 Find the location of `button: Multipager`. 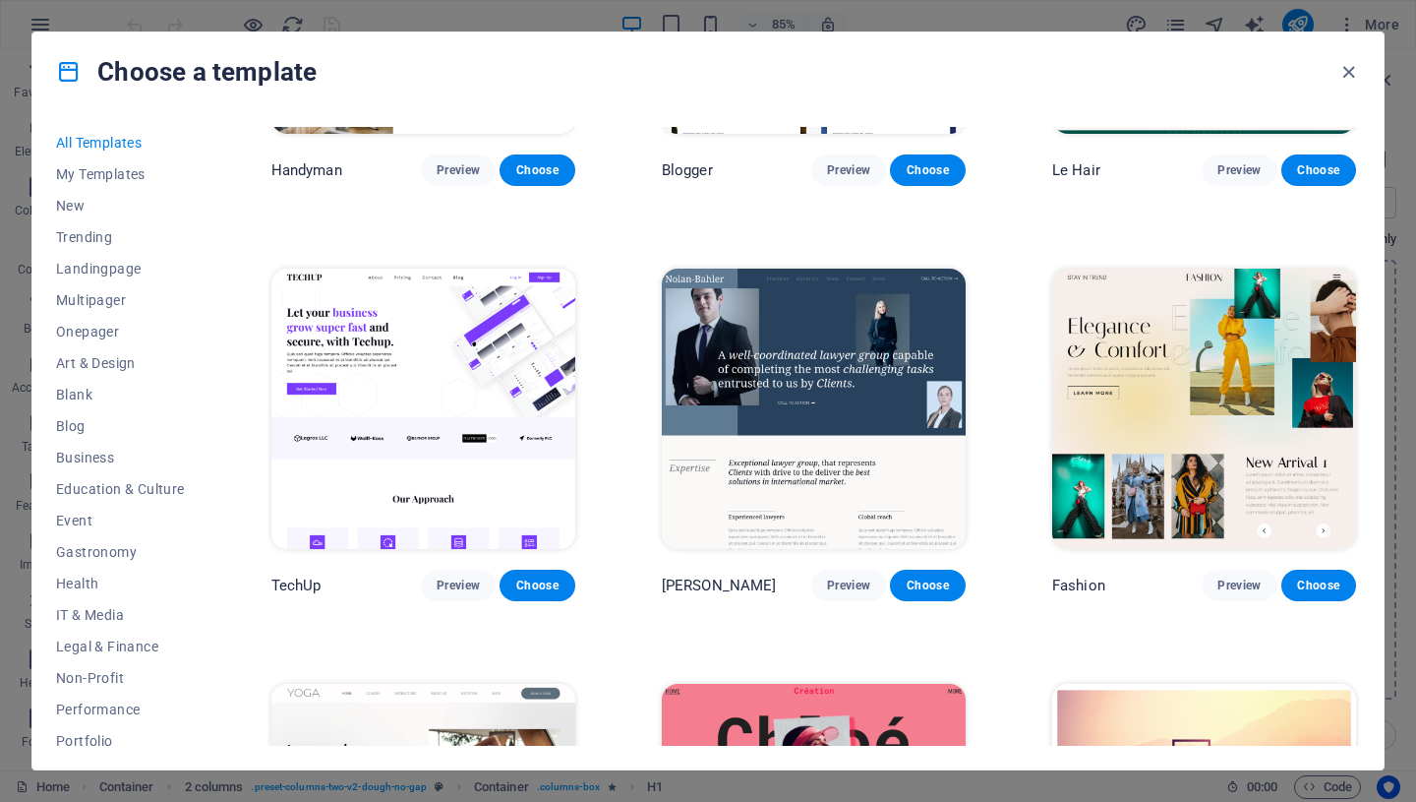

button: Multipager is located at coordinates (120, 300).